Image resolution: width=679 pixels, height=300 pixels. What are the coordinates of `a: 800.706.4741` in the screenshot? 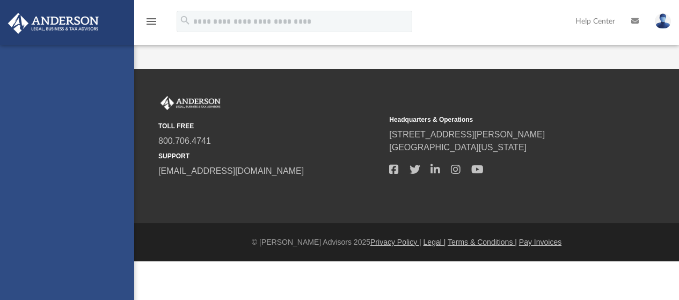 It's located at (185, 141).